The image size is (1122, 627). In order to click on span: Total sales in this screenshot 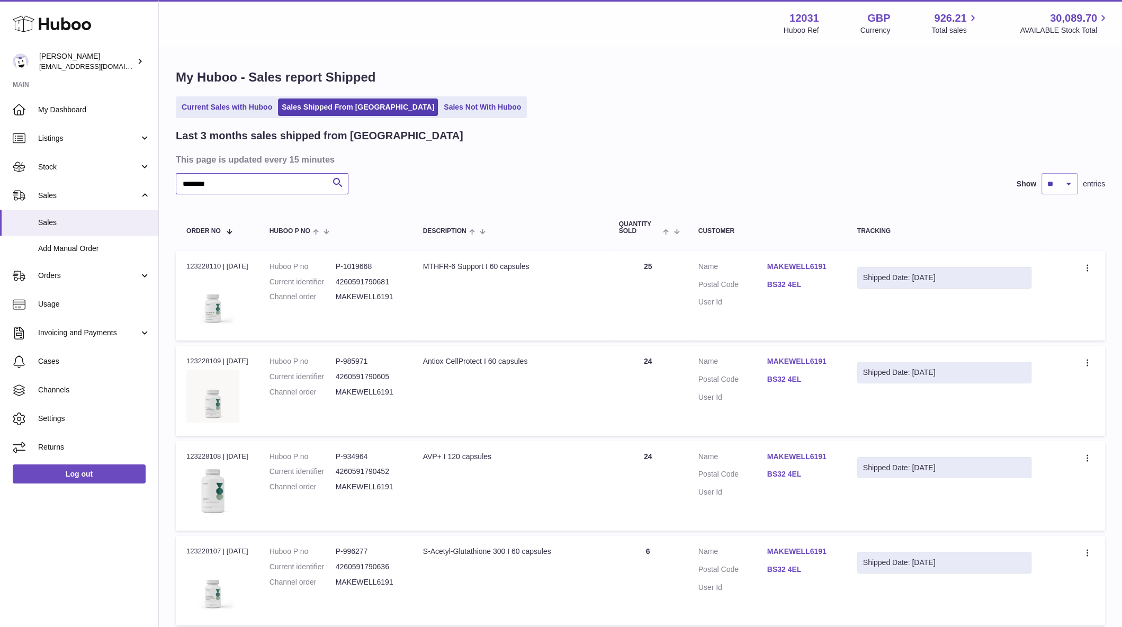, I will do `click(955, 30)`.